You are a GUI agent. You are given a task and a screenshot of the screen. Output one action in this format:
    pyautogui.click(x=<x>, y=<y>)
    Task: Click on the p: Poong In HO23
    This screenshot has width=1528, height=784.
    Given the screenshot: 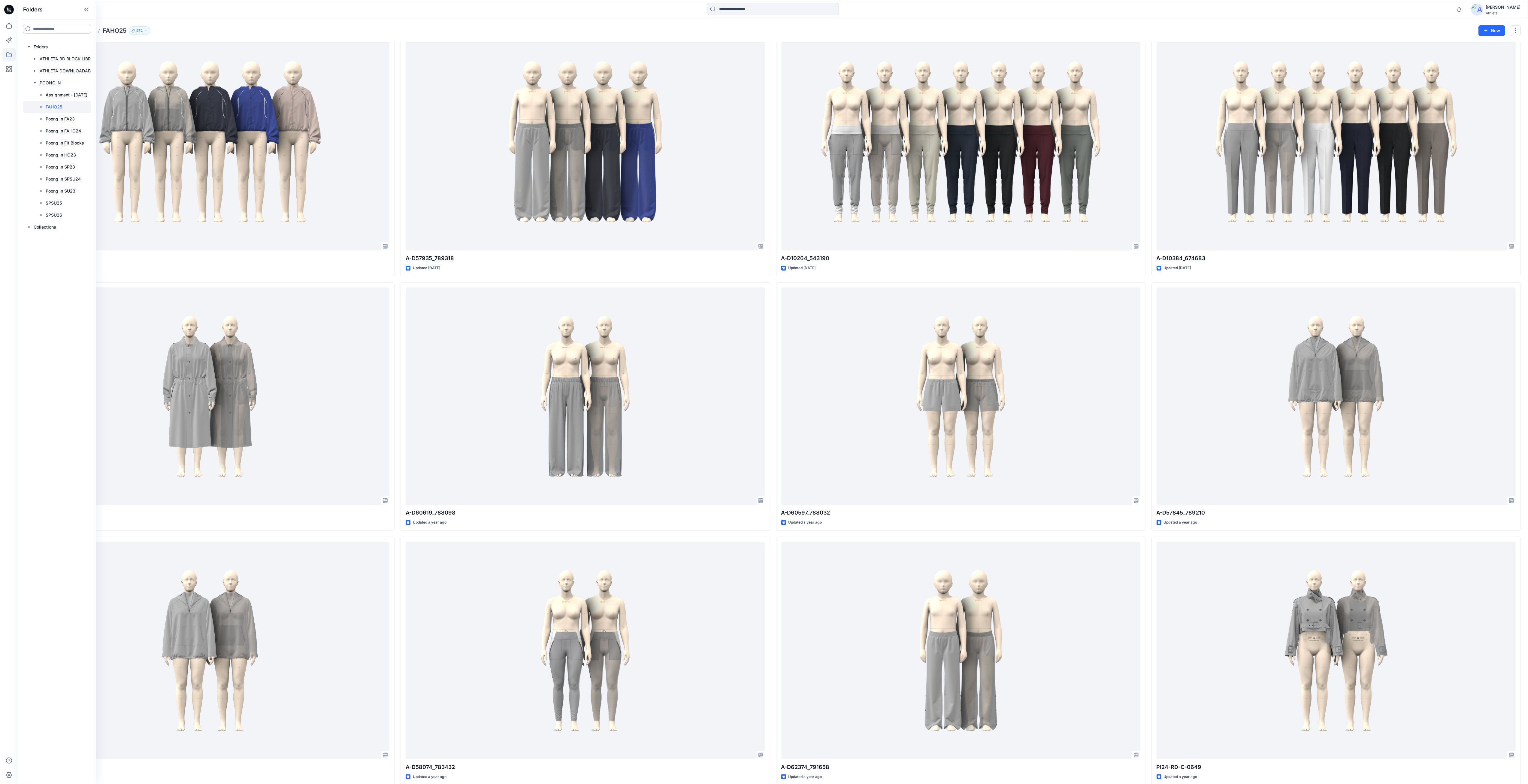 What is the action you would take?
    pyautogui.click(x=61, y=155)
    